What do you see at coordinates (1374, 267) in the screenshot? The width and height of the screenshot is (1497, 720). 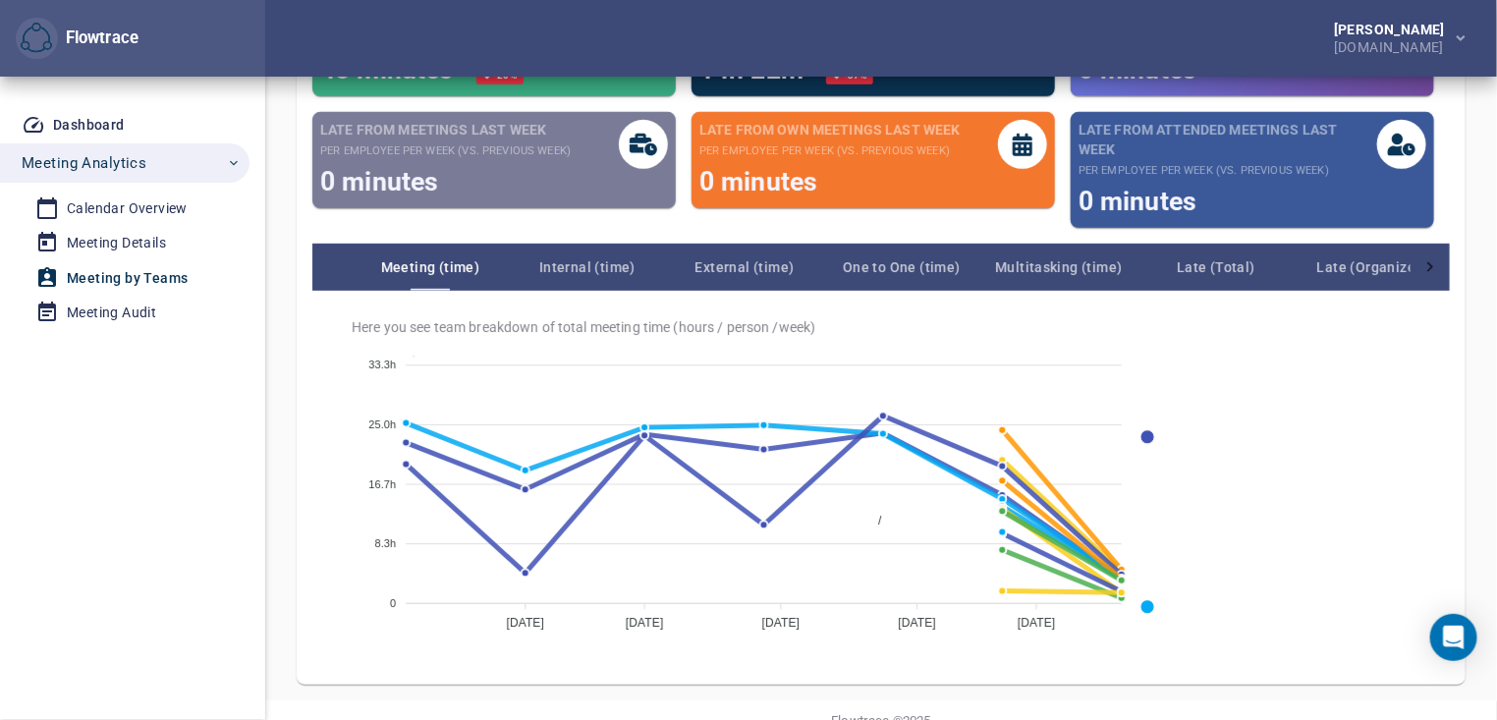 I see `span: Late (Organized)` at bounding box center [1374, 267].